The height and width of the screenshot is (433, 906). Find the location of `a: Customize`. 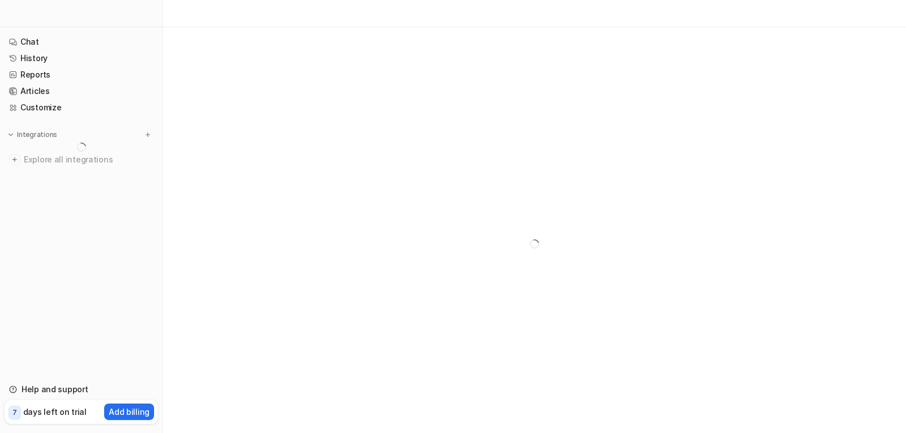

a: Customize is located at coordinates (81, 108).